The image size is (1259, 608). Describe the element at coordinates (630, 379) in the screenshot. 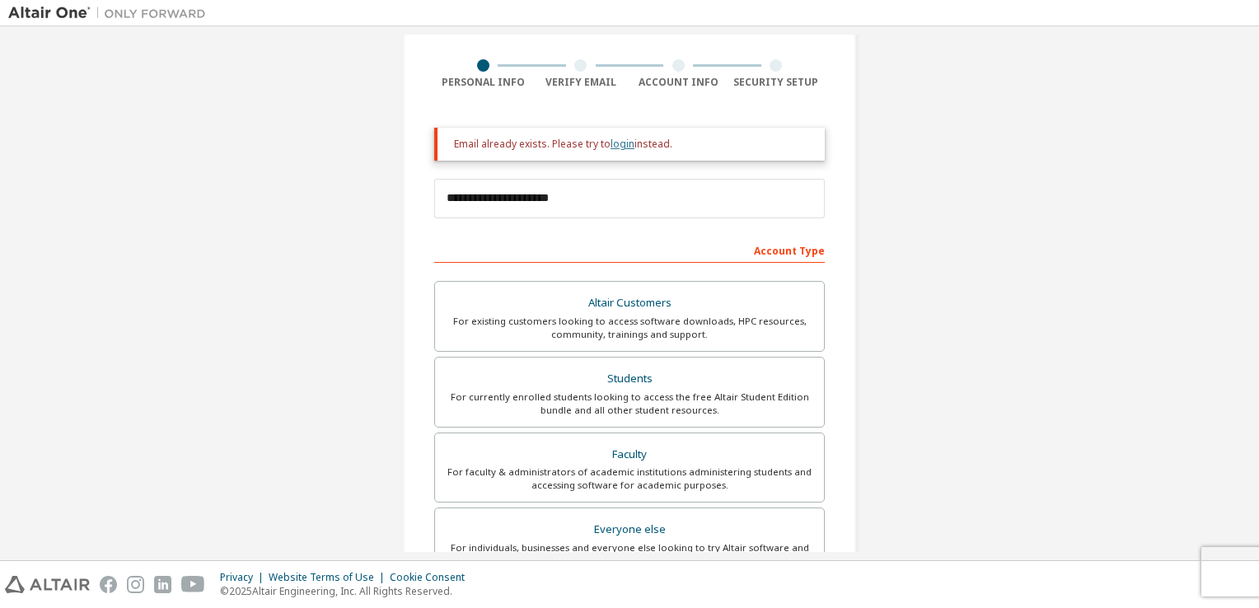

I see `div: Students` at that location.